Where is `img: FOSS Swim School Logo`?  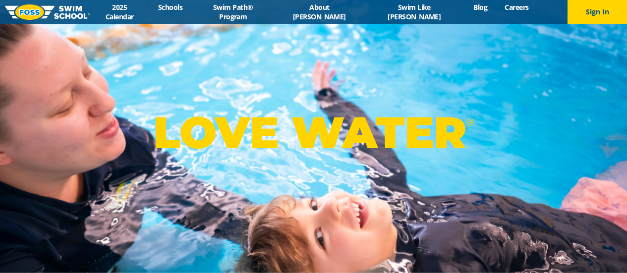 img: FOSS Swim School Logo is located at coordinates (47, 12).